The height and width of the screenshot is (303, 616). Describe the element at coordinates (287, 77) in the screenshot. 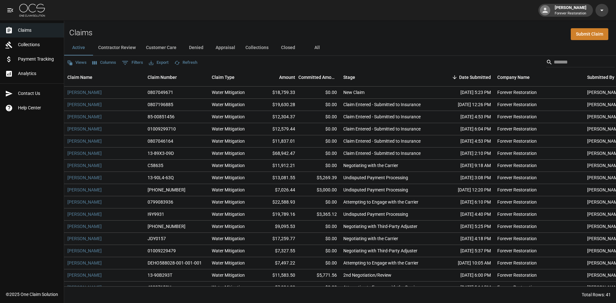

I see `div: Amount` at that location.